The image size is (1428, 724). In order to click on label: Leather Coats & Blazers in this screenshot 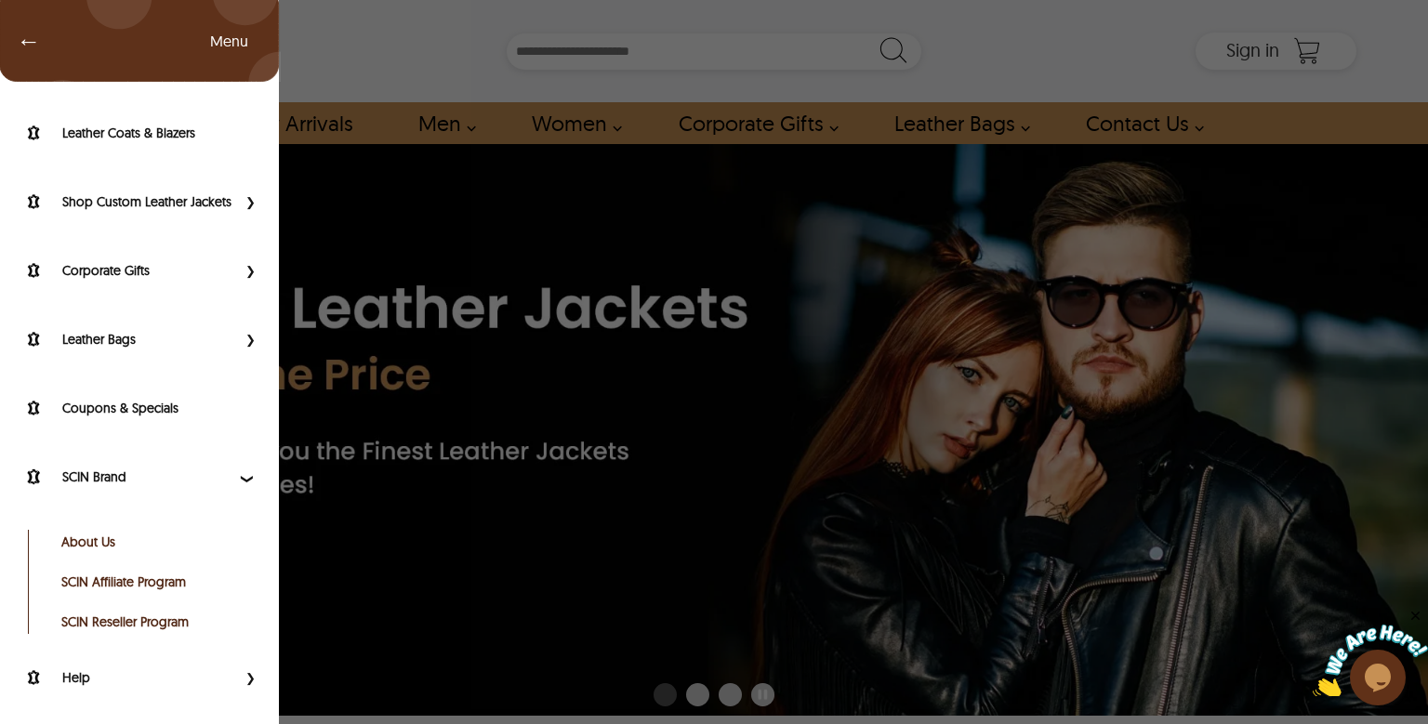, I will do `click(161, 133)`.